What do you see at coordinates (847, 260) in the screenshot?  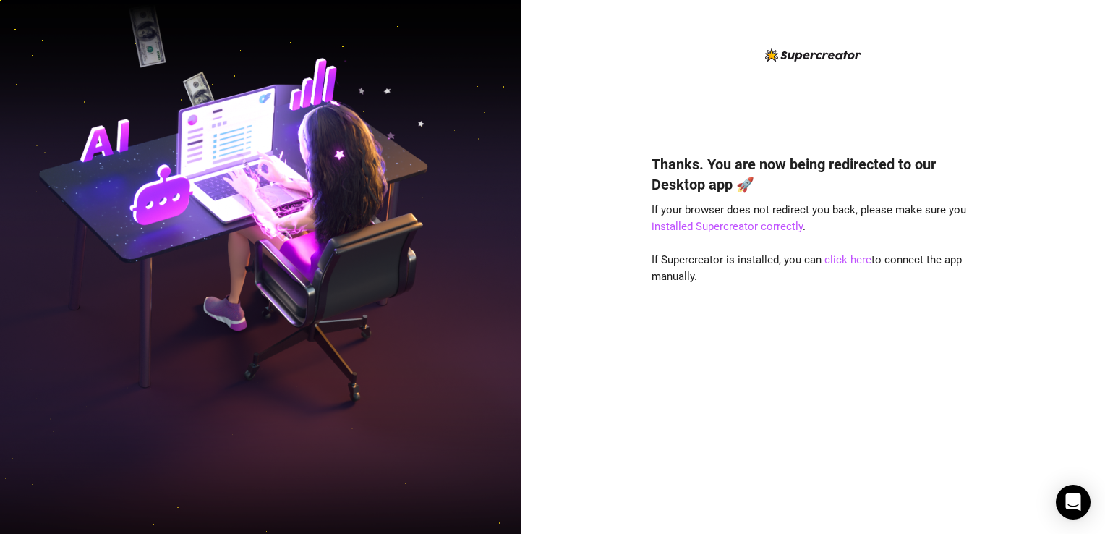 I see `a: click here` at bounding box center [847, 260].